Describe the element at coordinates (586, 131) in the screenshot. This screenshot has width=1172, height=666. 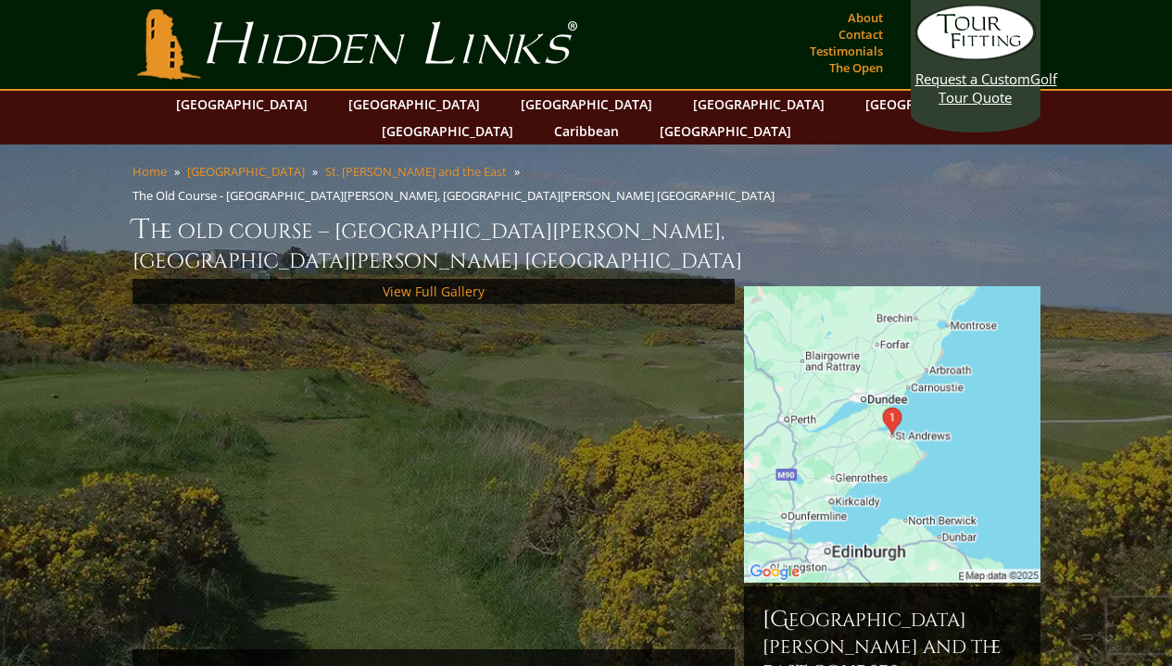
I see `a: Caribbean` at that location.